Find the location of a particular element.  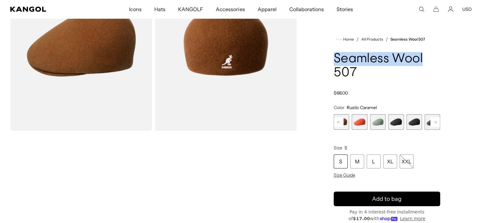

span: Add to bag is located at coordinates (386, 199).